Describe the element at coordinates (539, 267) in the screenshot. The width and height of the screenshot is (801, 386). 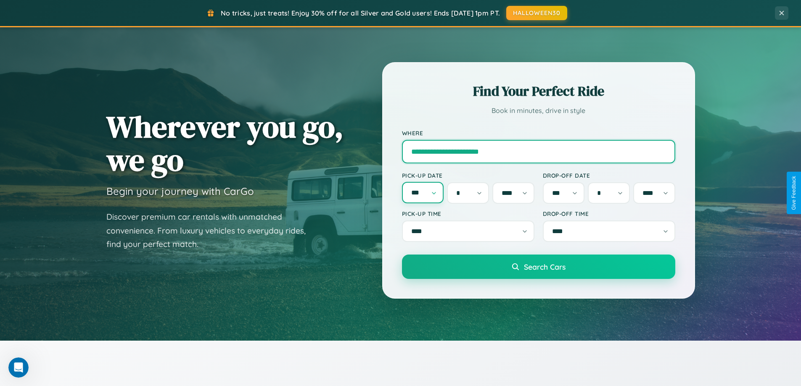
I see `button: Search Cars` at that location.